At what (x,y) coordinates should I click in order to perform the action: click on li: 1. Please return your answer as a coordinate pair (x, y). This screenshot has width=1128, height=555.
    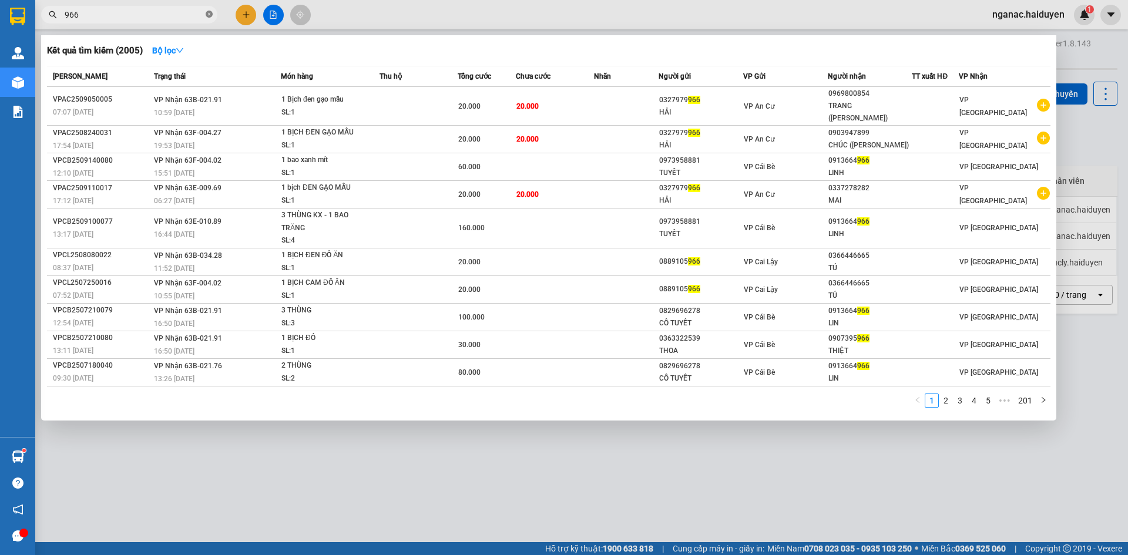
    Looking at the image, I should click on (932, 401).